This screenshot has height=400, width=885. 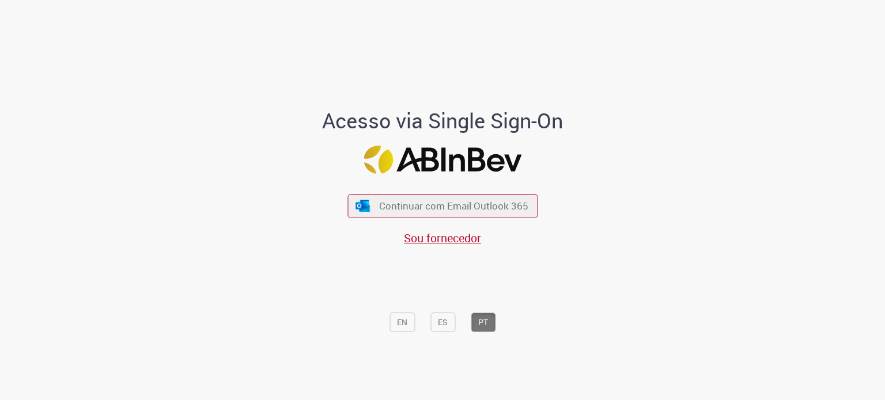 I want to click on img: ícone Azure/Microsoft 360, so click(x=363, y=206).